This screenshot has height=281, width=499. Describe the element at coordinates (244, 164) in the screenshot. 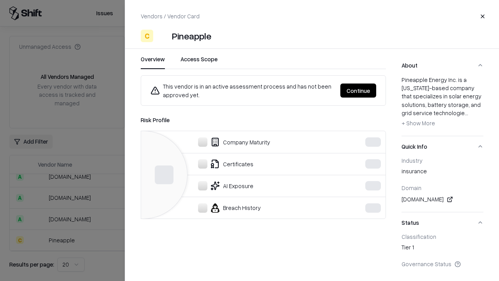

I see `div: Certificates` at that location.